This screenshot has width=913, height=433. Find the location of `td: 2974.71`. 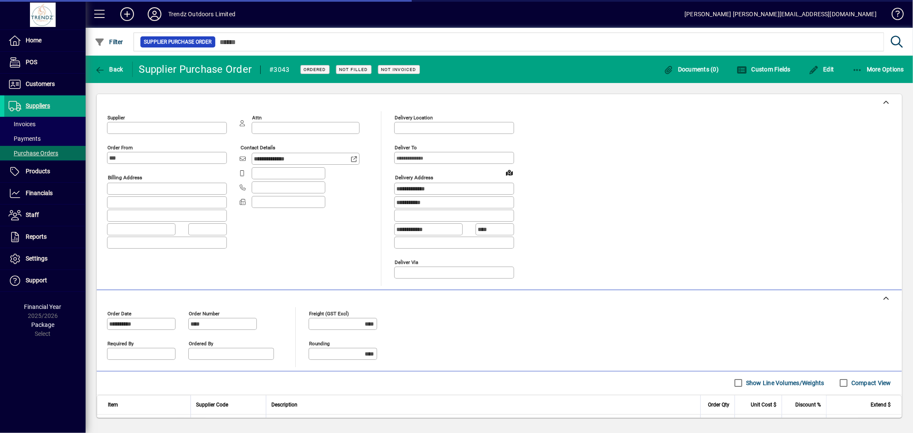

td: 2974.71 is located at coordinates (864, 423).